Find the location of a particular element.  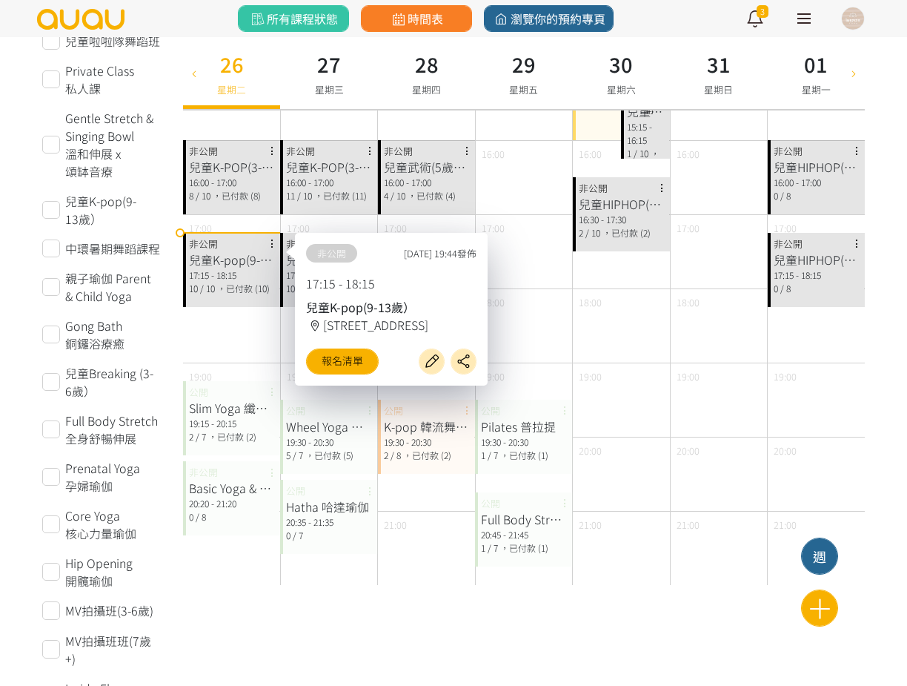

span: ，已付款 (11) is located at coordinates (340, 195).